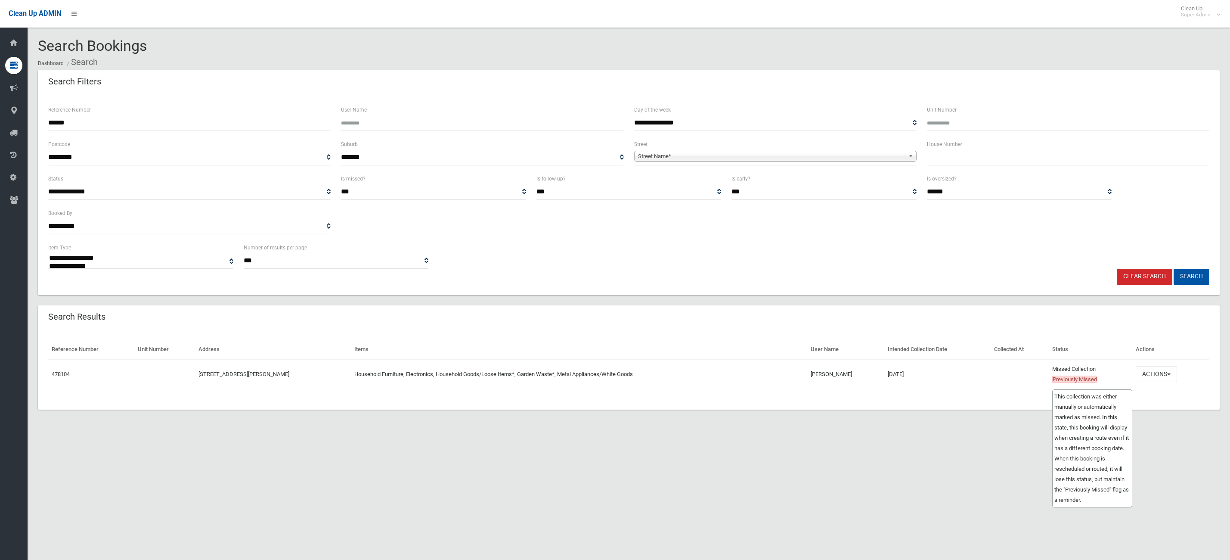 Image resolution: width=1230 pixels, height=560 pixels. Describe the element at coordinates (93, 46) in the screenshot. I see `span: Search Bookings` at that location.